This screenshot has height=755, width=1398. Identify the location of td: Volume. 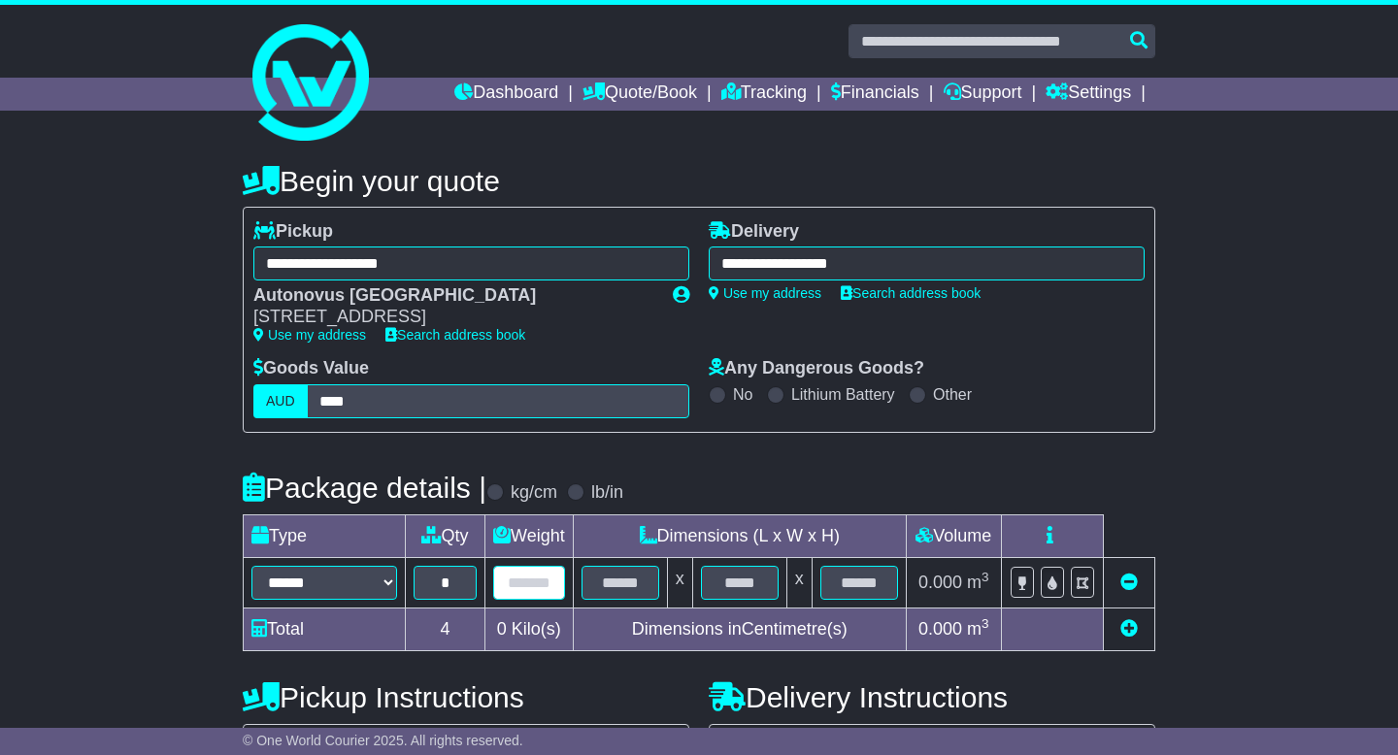
(953, 536).